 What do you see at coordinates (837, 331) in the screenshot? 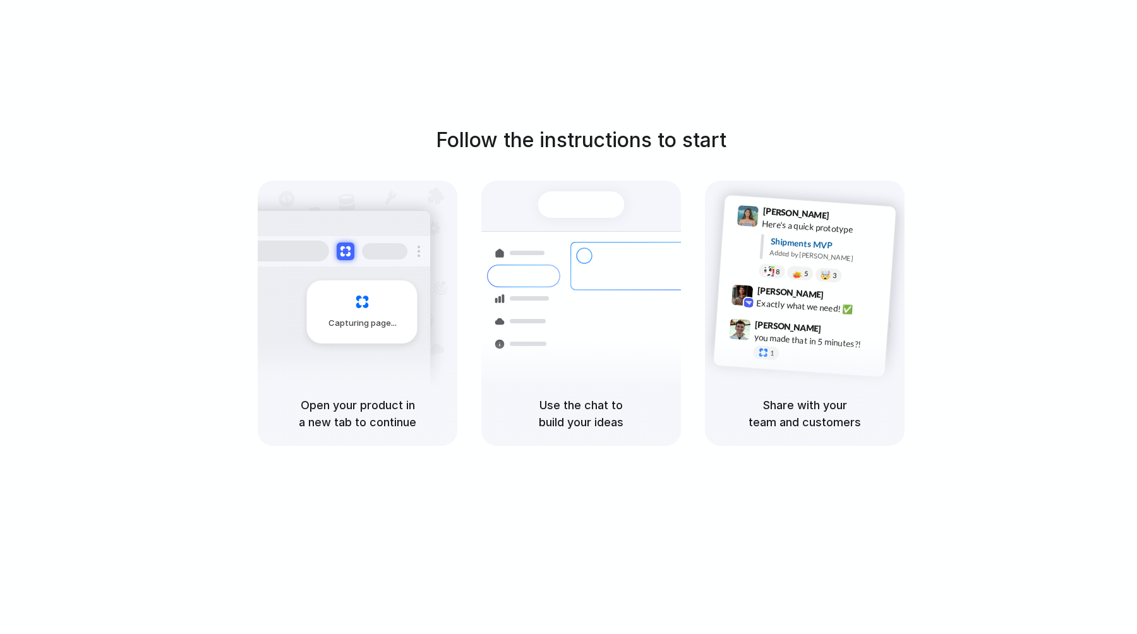
I see `span: 9:47 AM` at bounding box center [837, 331].